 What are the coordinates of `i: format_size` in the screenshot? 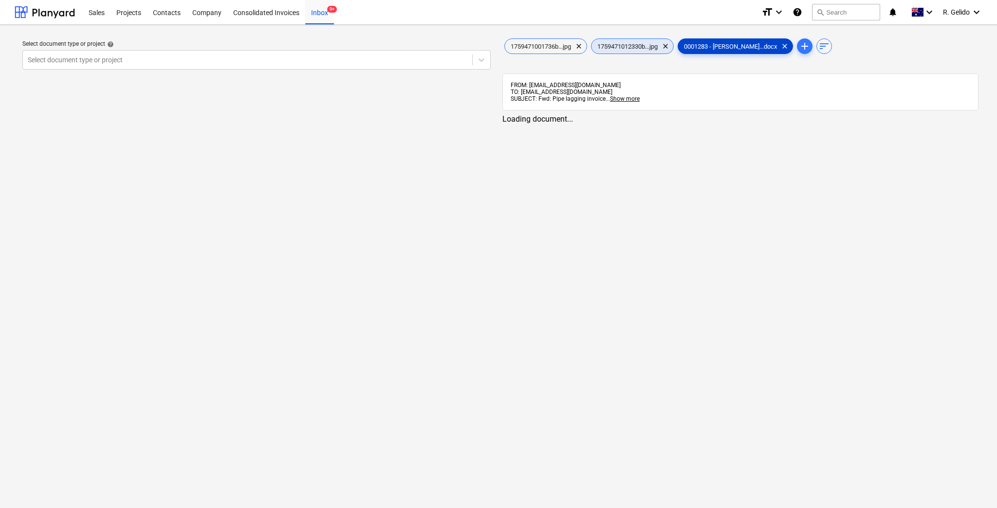 It's located at (767, 12).